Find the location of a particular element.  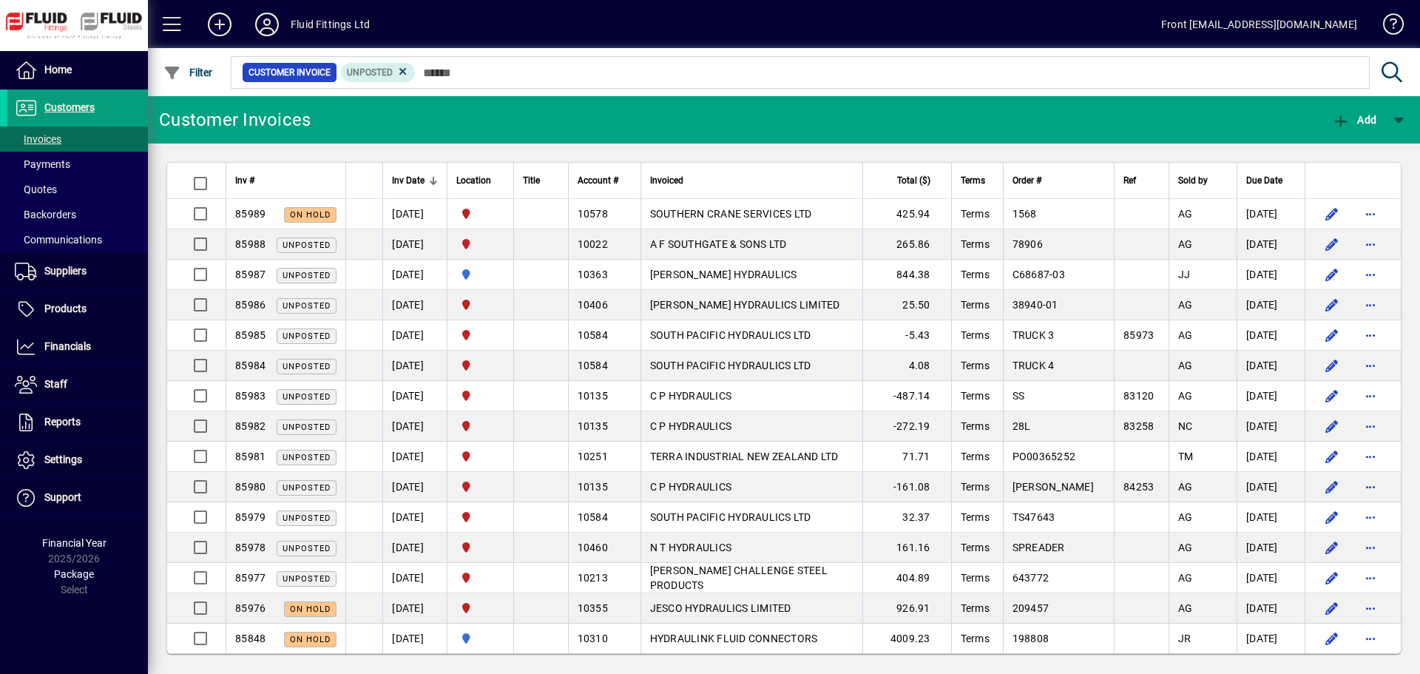

span: Backorders is located at coordinates (45, 214).